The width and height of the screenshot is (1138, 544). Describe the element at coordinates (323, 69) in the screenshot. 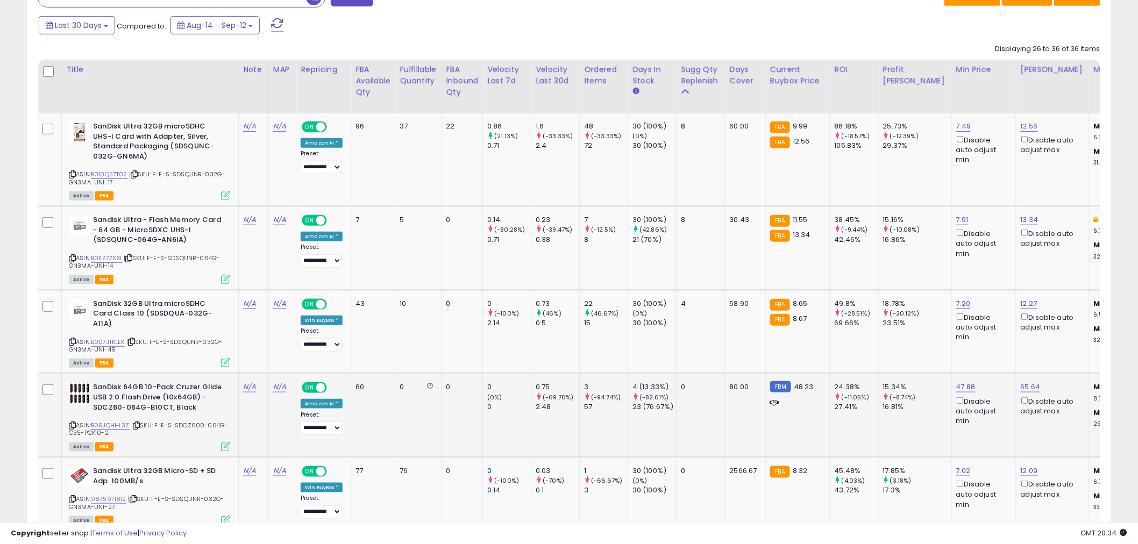

I see `div: Repricing` at that location.